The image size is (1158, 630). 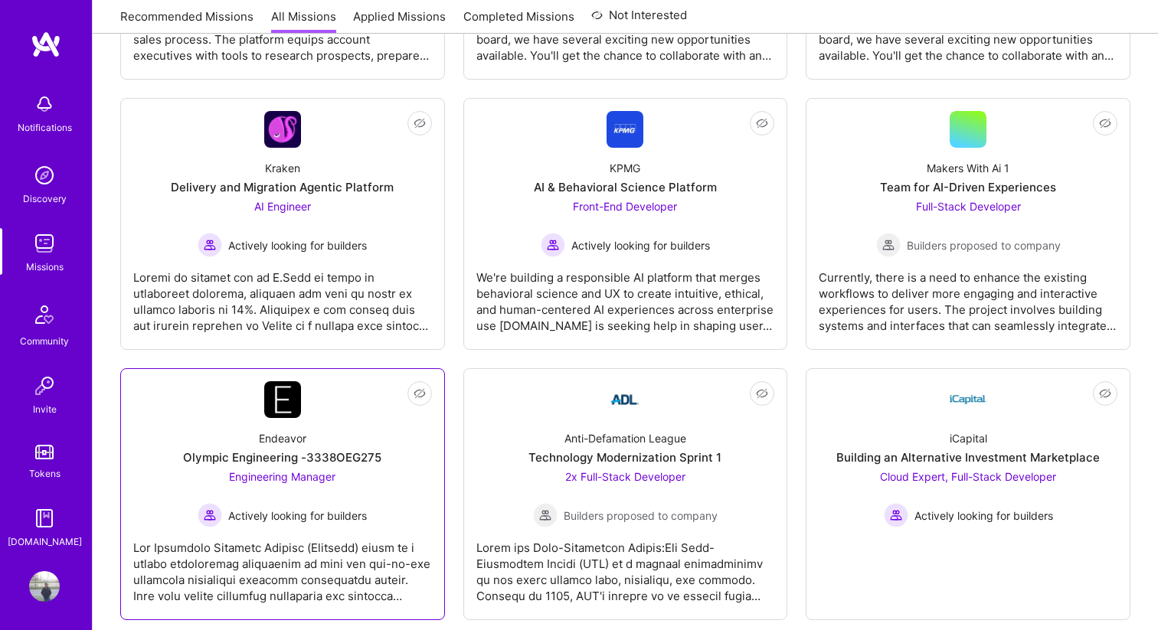 What do you see at coordinates (44, 244) in the screenshot?
I see `img: teamwork` at bounding box center [44, 244].